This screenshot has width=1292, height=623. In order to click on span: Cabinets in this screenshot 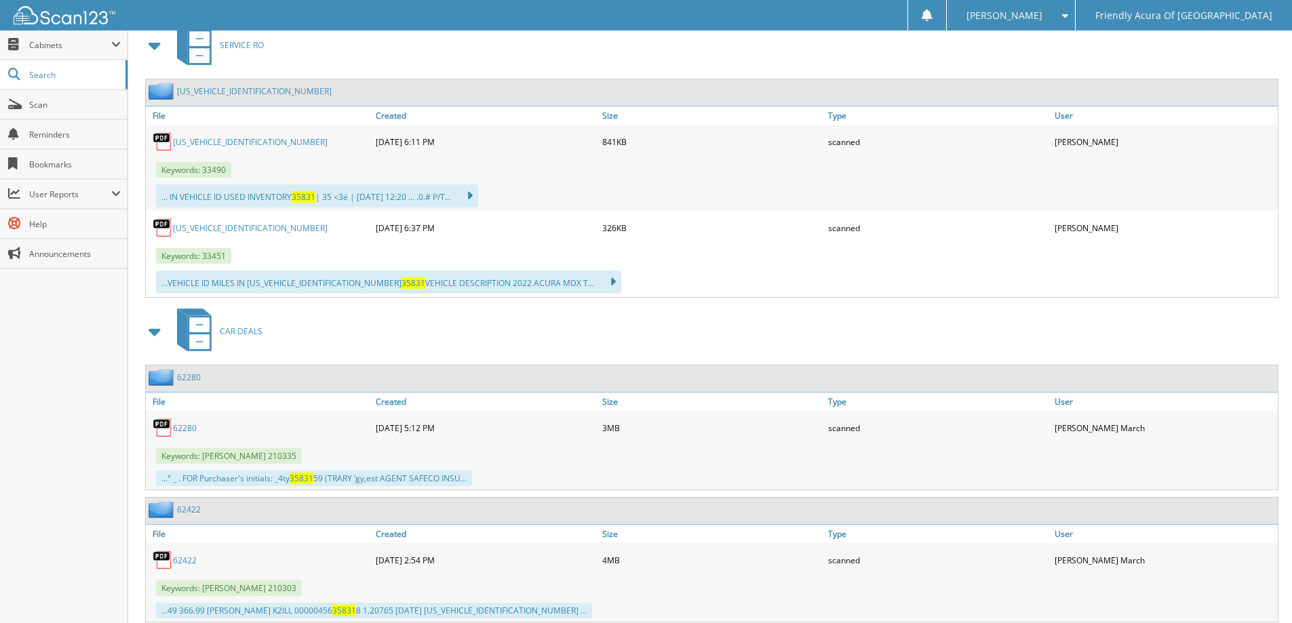, I will do `click(70, 45)`.